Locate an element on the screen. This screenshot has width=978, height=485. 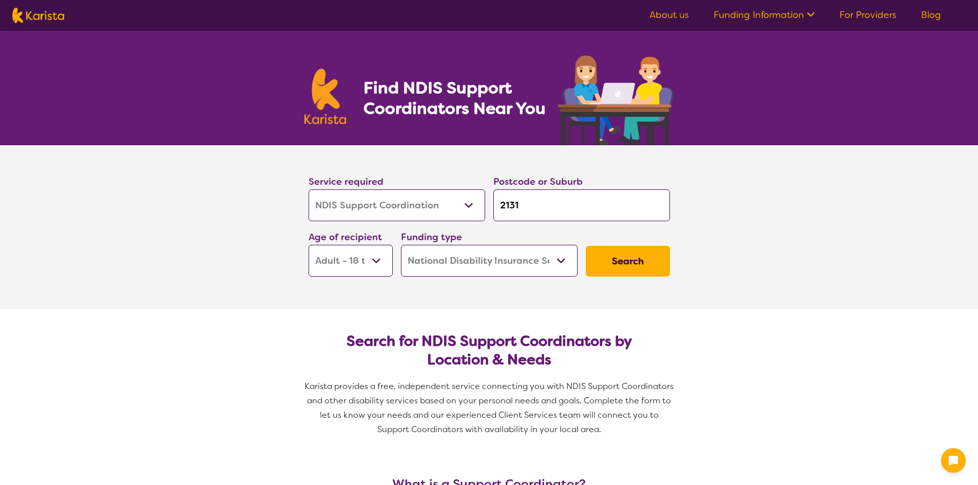
a: About us is located at coordinates (669, 15).